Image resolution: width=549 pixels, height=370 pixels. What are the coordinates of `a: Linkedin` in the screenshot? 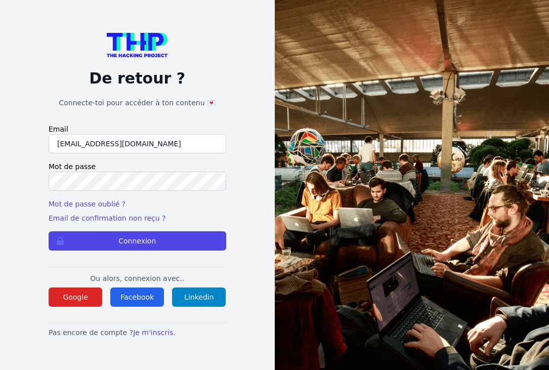 It's located at (199, 297).